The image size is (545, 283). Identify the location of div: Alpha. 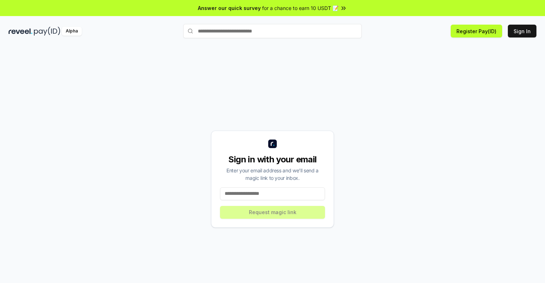
(72, 31).